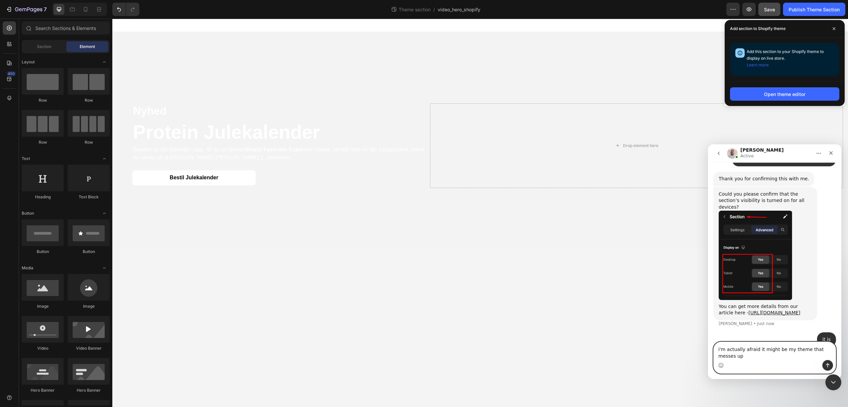  I want to click on p: Active, so click(39, 12).